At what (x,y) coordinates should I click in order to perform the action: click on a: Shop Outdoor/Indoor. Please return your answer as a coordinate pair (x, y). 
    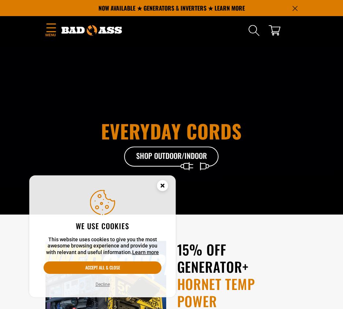
    Looking at the image, I should click on (172, 157).